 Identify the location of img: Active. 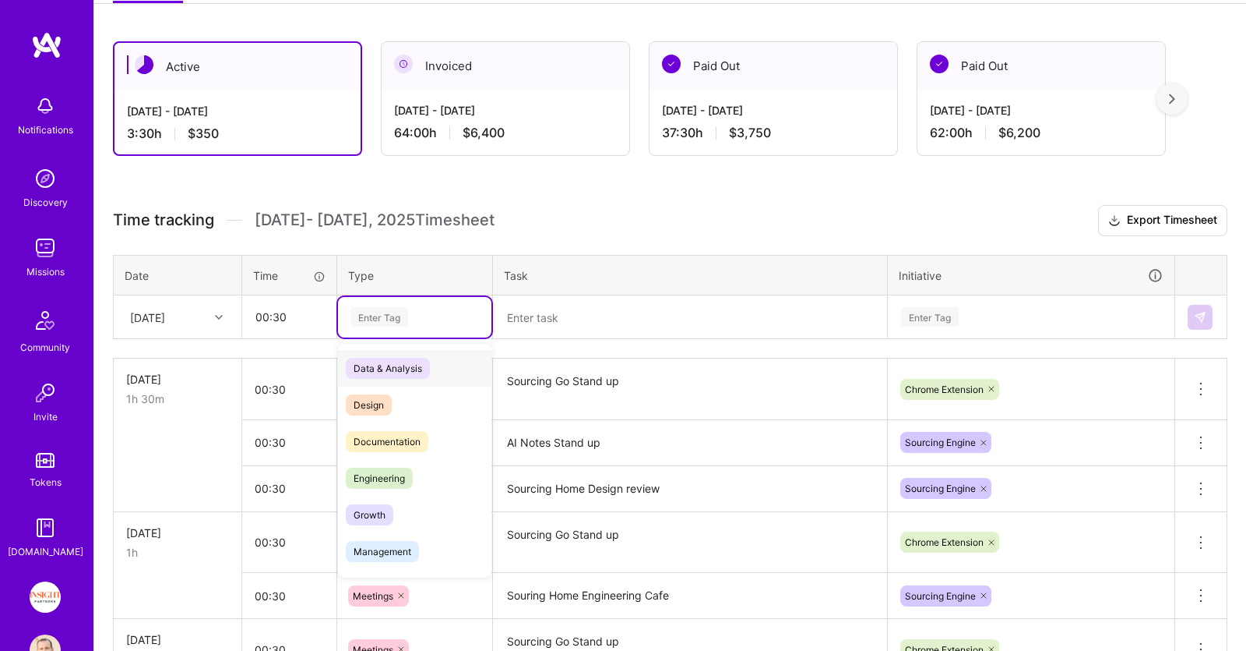
(144, 65).